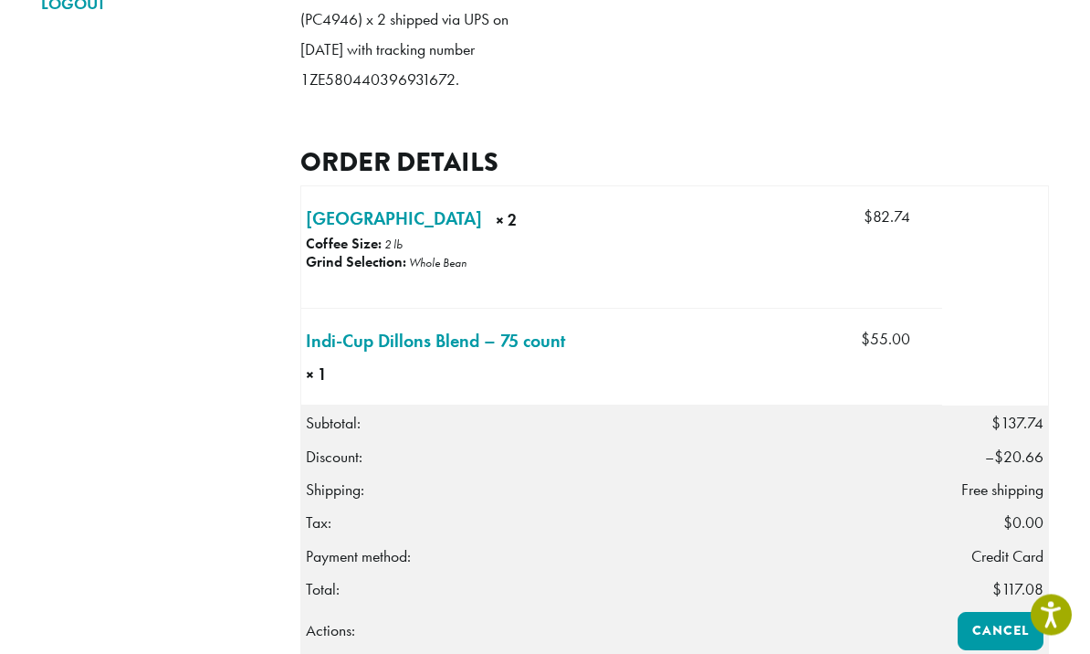  Describe the element at coordinates (394, 245) in the screenshot. I see `p: 2 lb` at that location.